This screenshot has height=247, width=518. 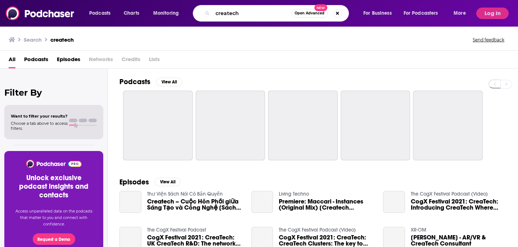 What do you see at coordinates (195, 241) in the screenshot?
I see `span: CogX Festival 2021: CreaTech: UK CreaTech R&D: The network effect` at bounding box center [195, 241].